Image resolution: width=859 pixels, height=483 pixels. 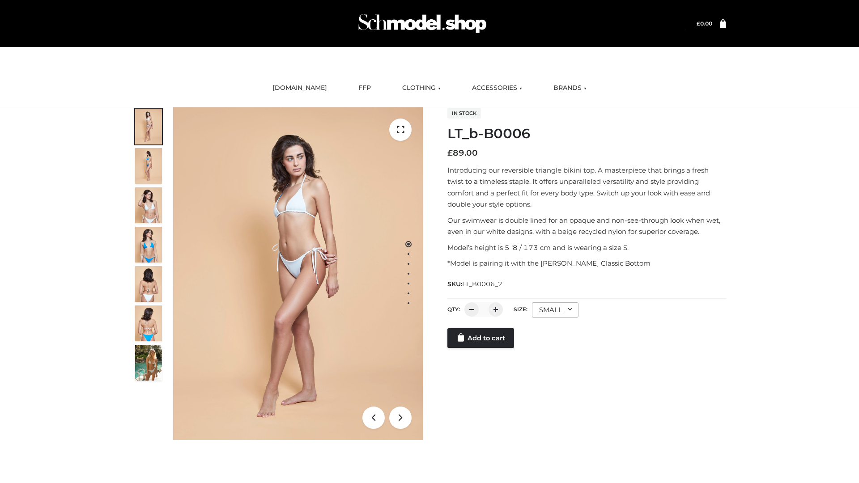 I want to click on p: Our swimwear is double lined for an opaque and non-see-through look when wet, even in our white d..., so click(x=587, y=226).